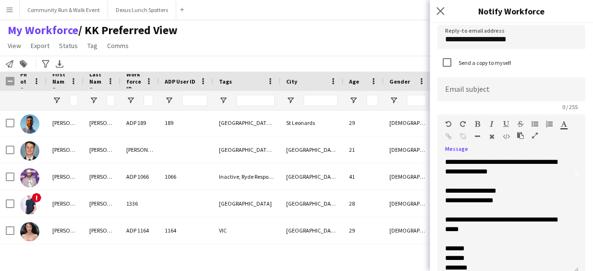 The image size is (593, 271). Describe the element at coordinates (148, 100) in the screenshot. I see `input: Workforce ID Filter Input` at that location.